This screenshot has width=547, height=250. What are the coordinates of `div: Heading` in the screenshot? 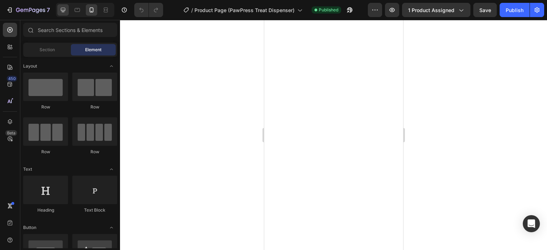 It's located at (46, 210).